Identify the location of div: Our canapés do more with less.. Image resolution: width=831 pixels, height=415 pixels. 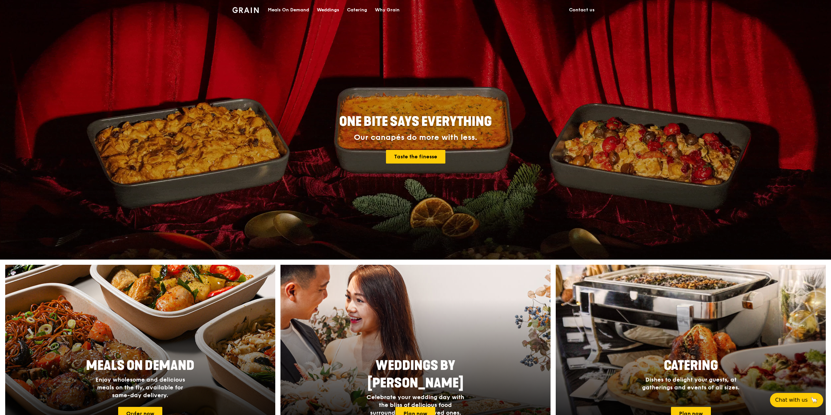
(415, 138).